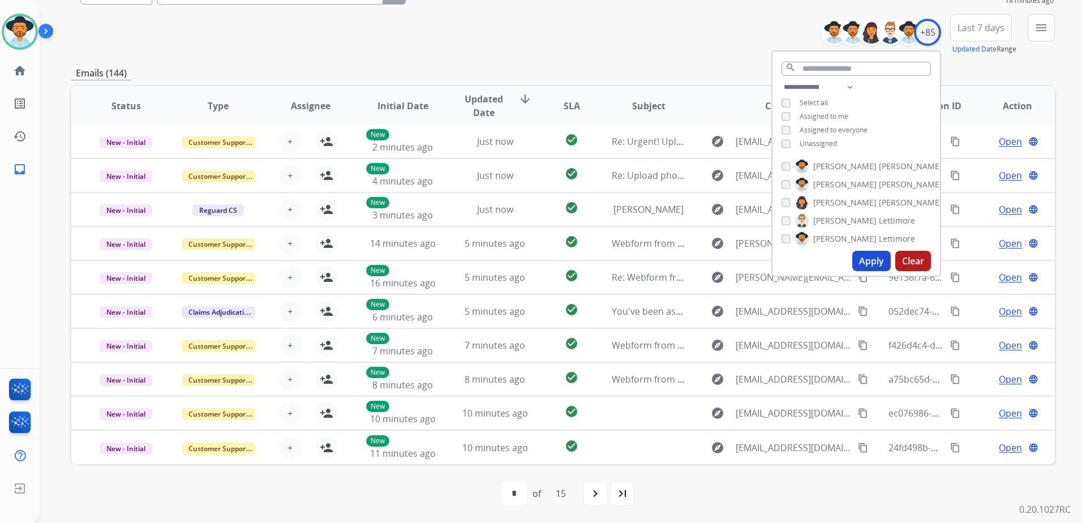 Image resolution: width=1082 pixels, height=523 pixels. What do you see at coordinates (971, 345) in the screenshot?
I see `span: f426d4c4-dbca-4fec-a3c9-fbf8033882b7` at bounding box center [971, 345].